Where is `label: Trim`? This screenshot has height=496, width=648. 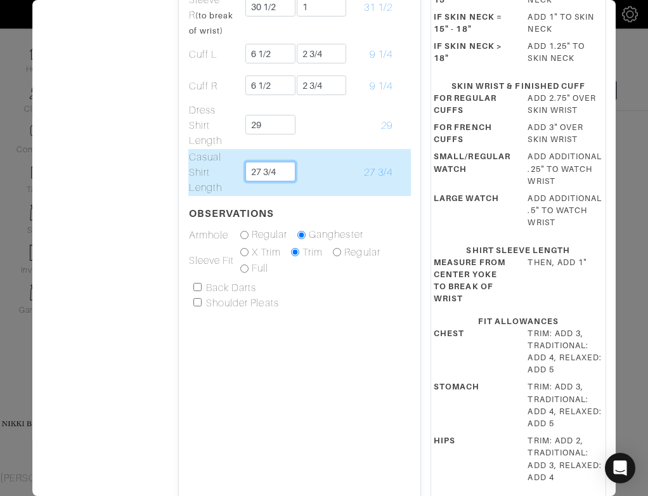 label: Trim is located at coordinates (313, 252).